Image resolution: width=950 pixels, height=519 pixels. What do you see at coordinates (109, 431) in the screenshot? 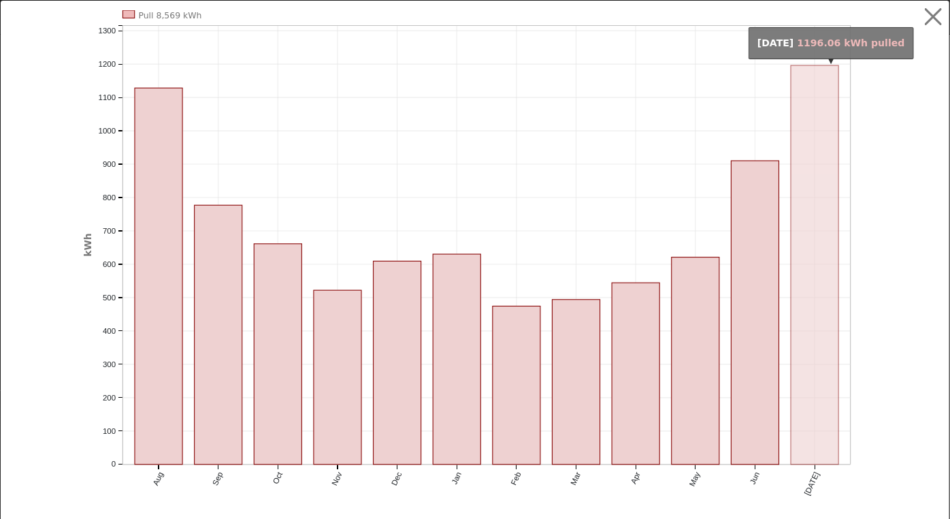
I see `text: 100` at bounding box center [109, 431].